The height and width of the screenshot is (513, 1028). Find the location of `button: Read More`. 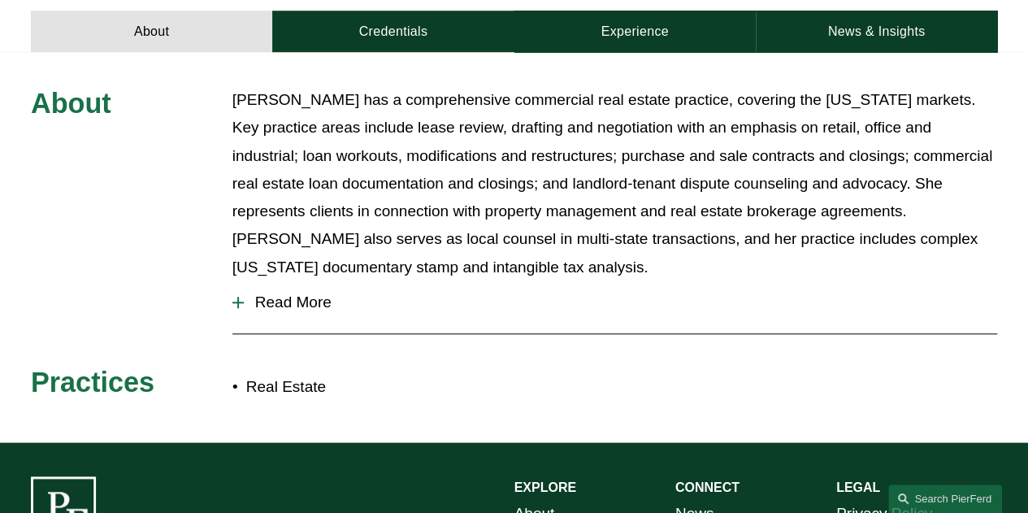

button: Read More is located at coordinates (614, 302).